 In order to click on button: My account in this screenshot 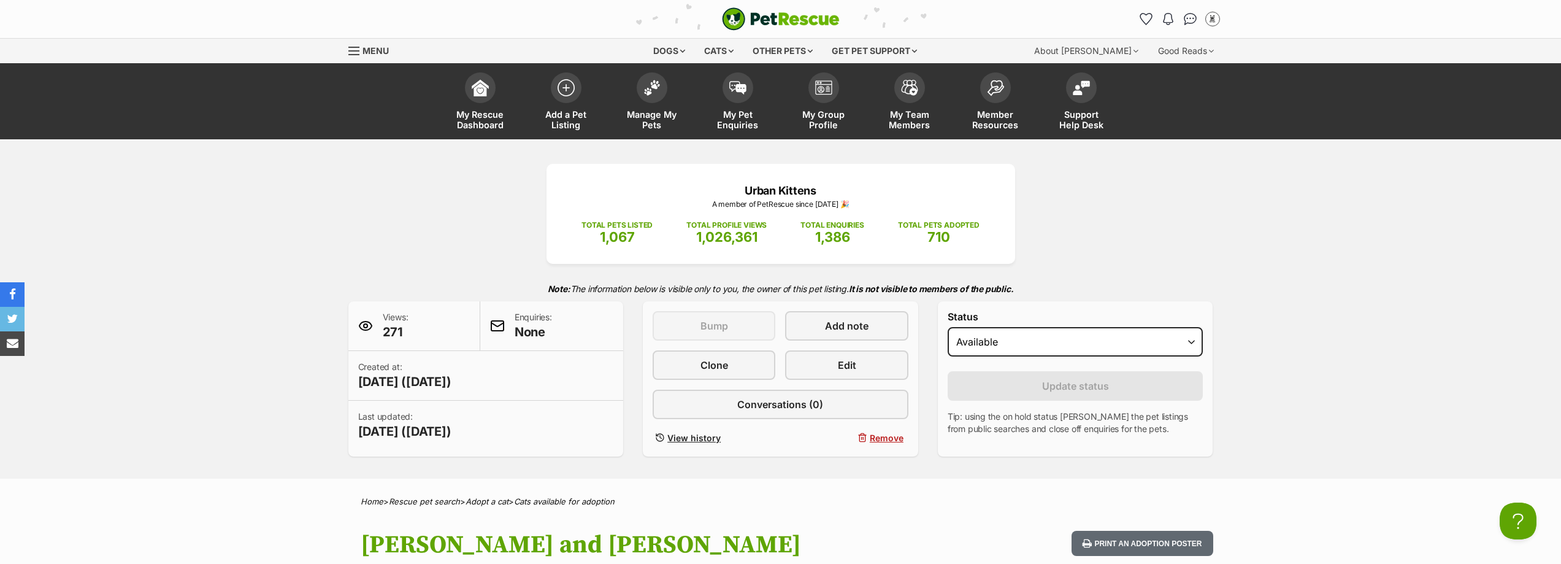, I will do `click(1212, 19)`.